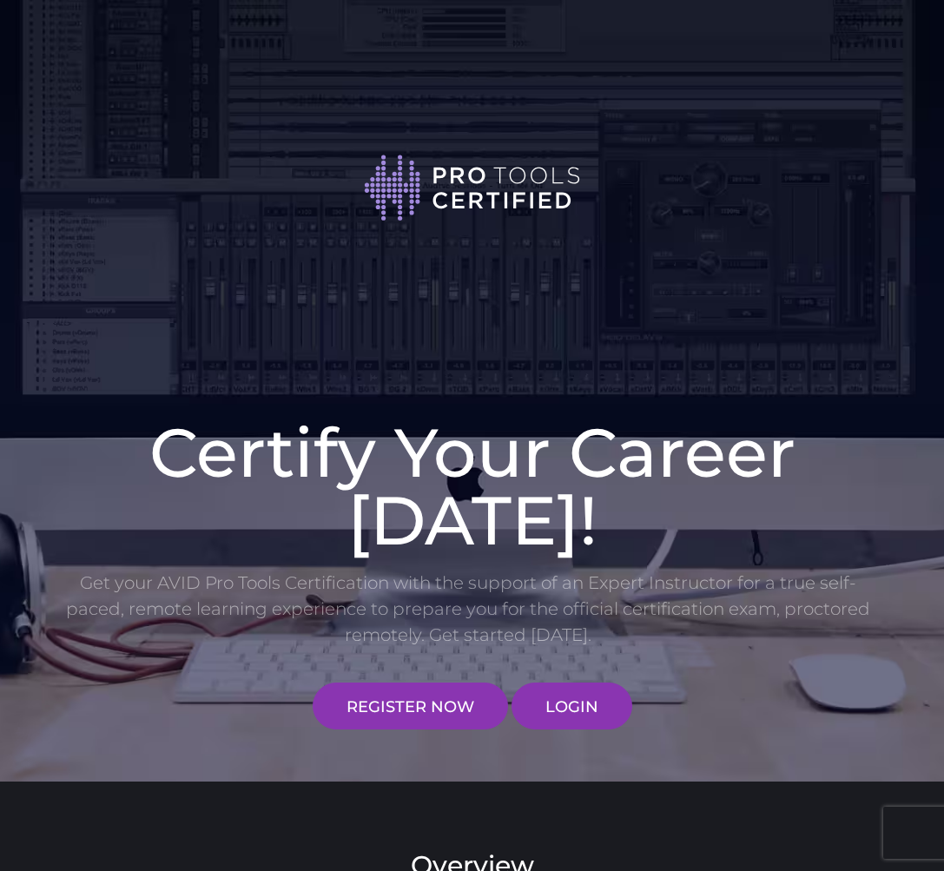 The image size is (944, 871). What do you see at coordinates (472, 188) in the screenshot?
I see `img: Pro Tools Certified logo` at bounding box center [472, 188].